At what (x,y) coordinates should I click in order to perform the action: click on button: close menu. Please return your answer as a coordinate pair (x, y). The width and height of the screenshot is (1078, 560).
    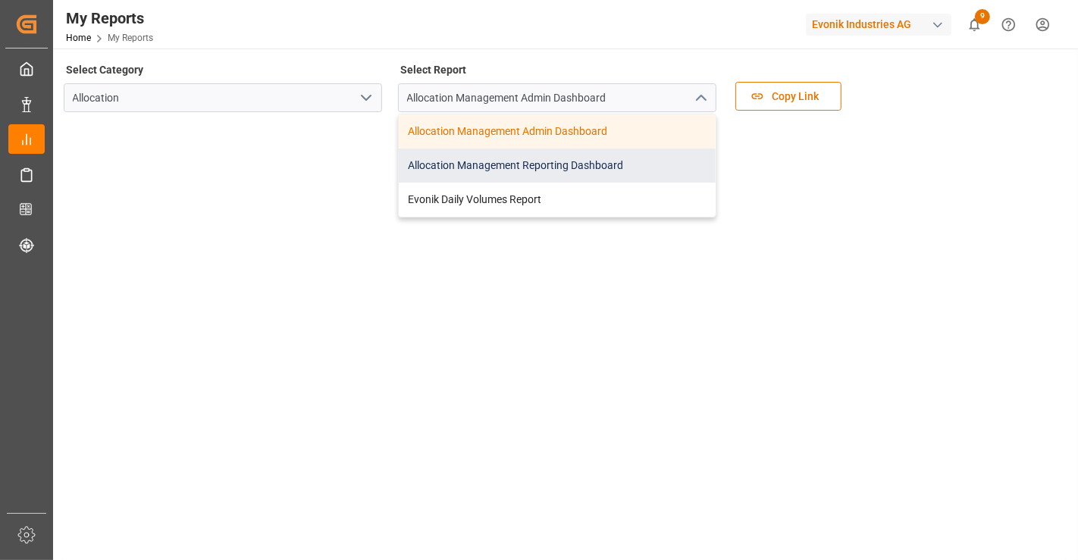
    Looking at the image, I should click on (700, 98).